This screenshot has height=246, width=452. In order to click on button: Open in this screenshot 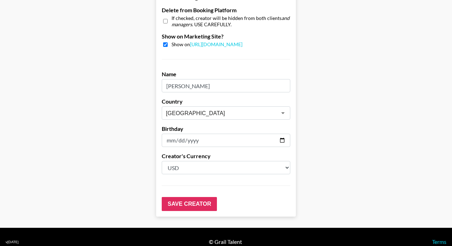, I will do `click(283, 113)`.